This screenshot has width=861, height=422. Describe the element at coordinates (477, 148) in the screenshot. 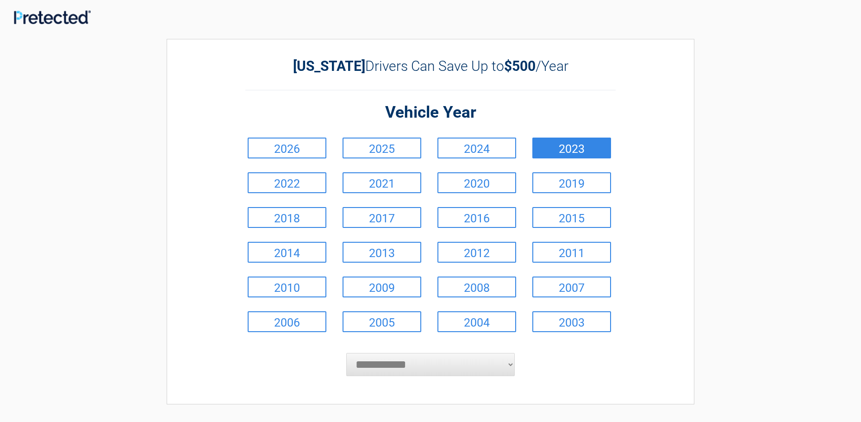

I see `a: 2024` at that location.